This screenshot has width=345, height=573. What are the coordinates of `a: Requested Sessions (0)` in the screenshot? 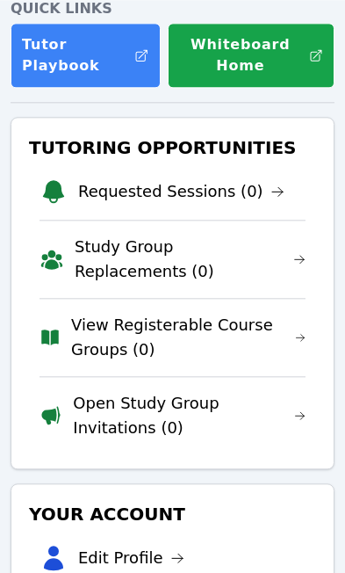 It's located at (181, 192).